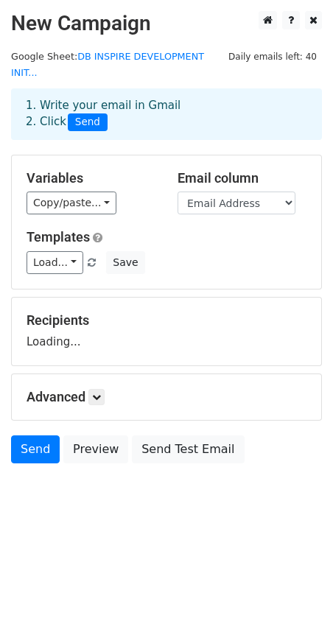  I want to click on a: DB INSPIRE DEVELOPMENT INIT..., so click(108, 65).